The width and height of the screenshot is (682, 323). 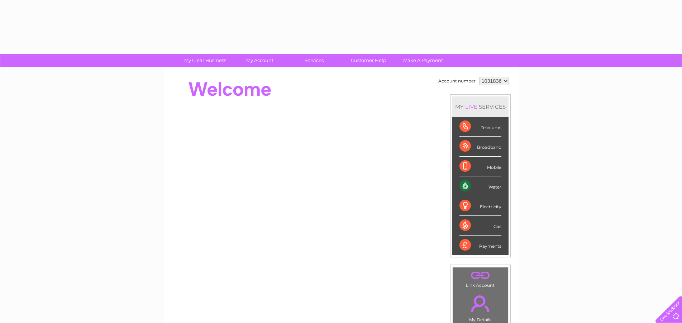 I want to click on a: My Clear Business, so click(x=205, y=60).